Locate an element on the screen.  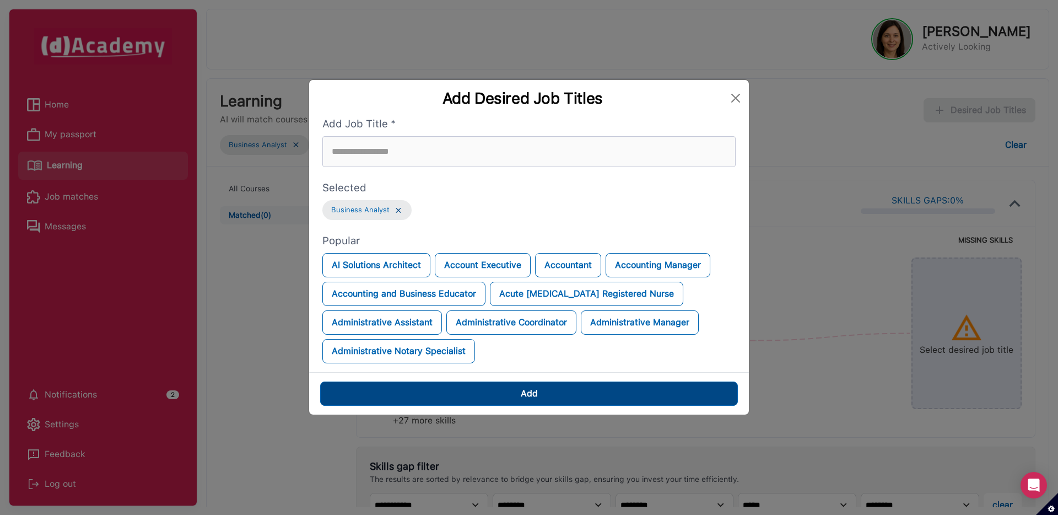
button: Close is located at coordinates (736, 98).